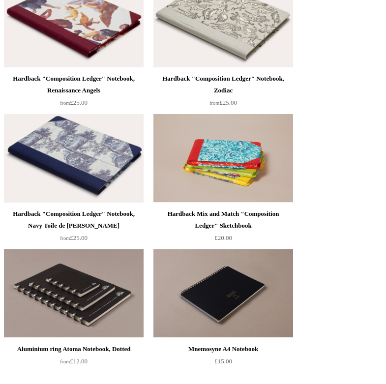 This screenshot has width=386, height=384. I want to click on span: £12.00, so click(74, 361).